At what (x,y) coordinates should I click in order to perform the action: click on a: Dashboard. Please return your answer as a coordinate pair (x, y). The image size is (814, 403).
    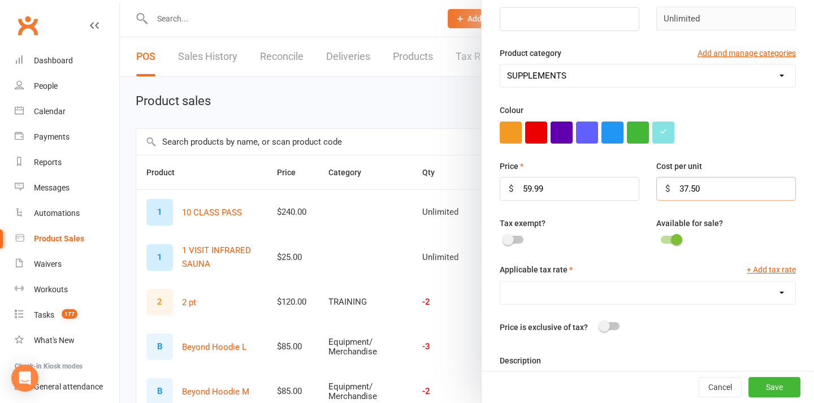
    Looking at the image, I should click on (67, 61).